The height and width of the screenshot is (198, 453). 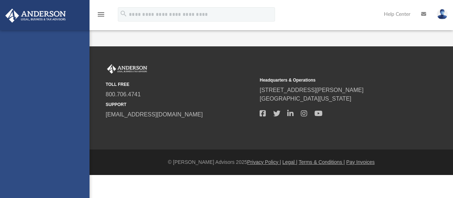 What do you see at coordinates (264, 162) in the screenshot?
I see `a: Privacy Policy |` at bounding box center [264, 162].